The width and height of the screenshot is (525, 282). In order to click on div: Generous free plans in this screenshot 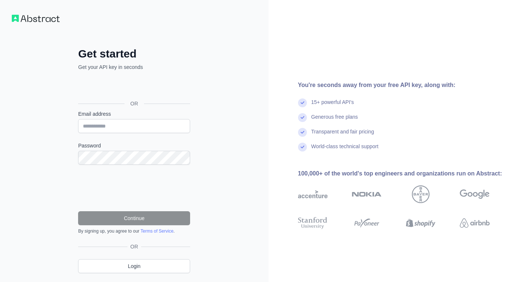, I will do `click(335, 121)`.